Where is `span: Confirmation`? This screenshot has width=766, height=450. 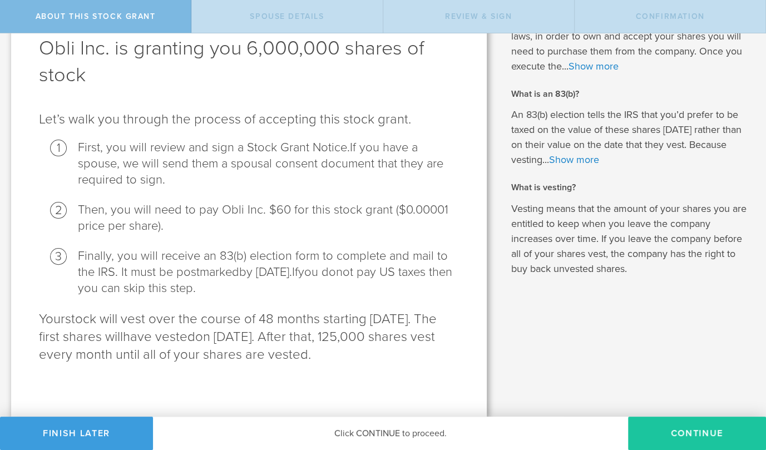 span: Confirmation is located at coordinates (670, 16).